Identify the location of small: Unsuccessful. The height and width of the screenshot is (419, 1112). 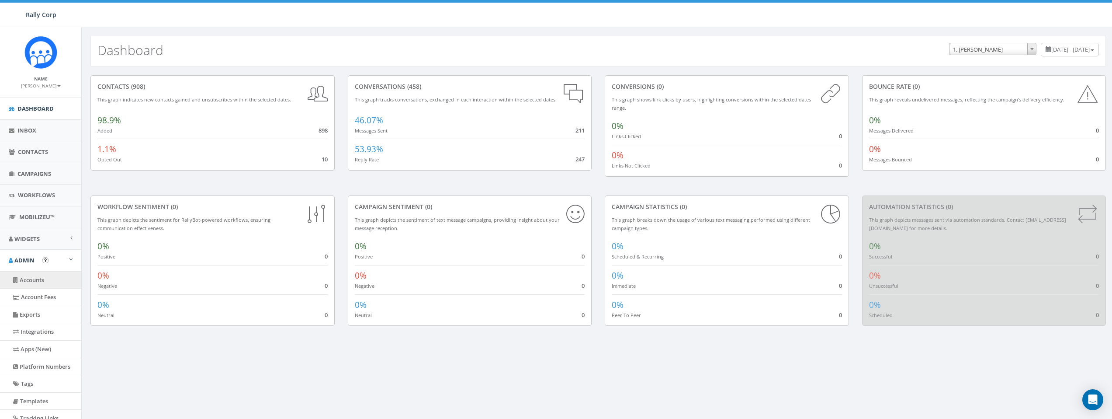
(884, 285).